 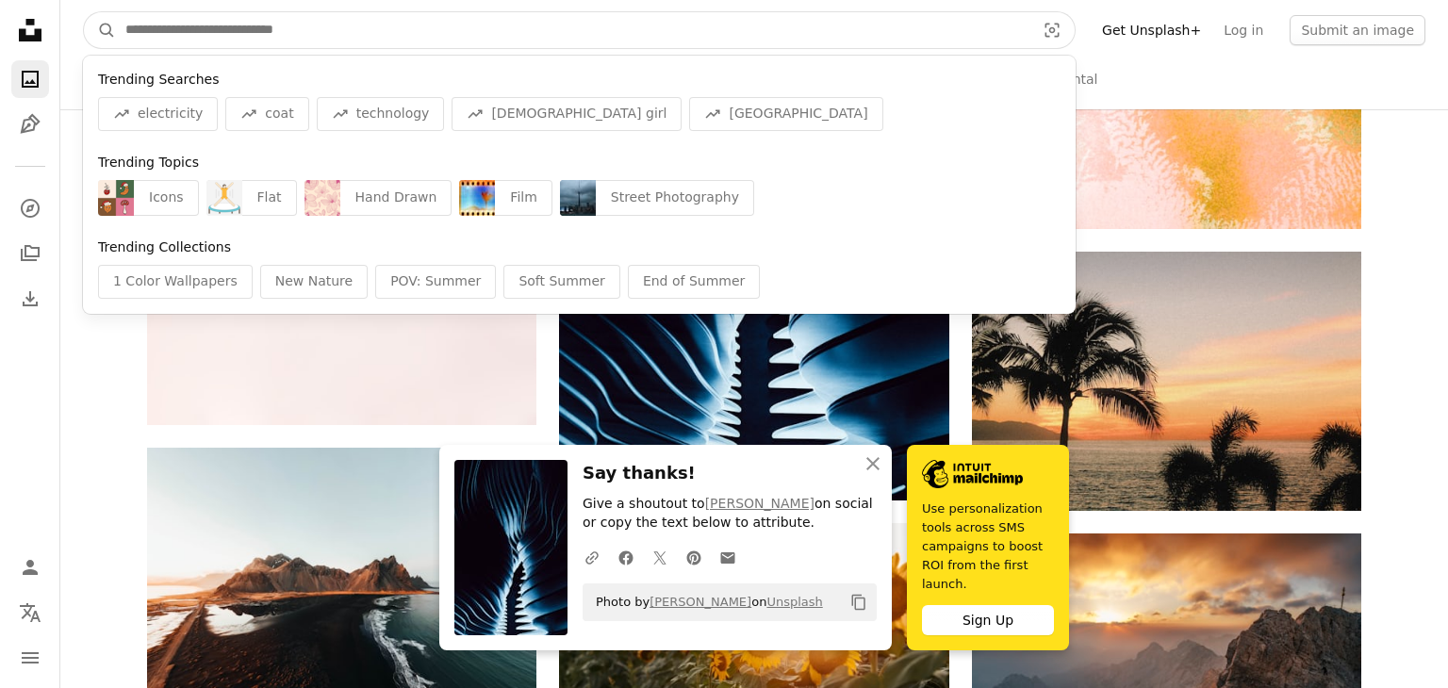 I want to click on span: electricity, so click(x=170, y=114).